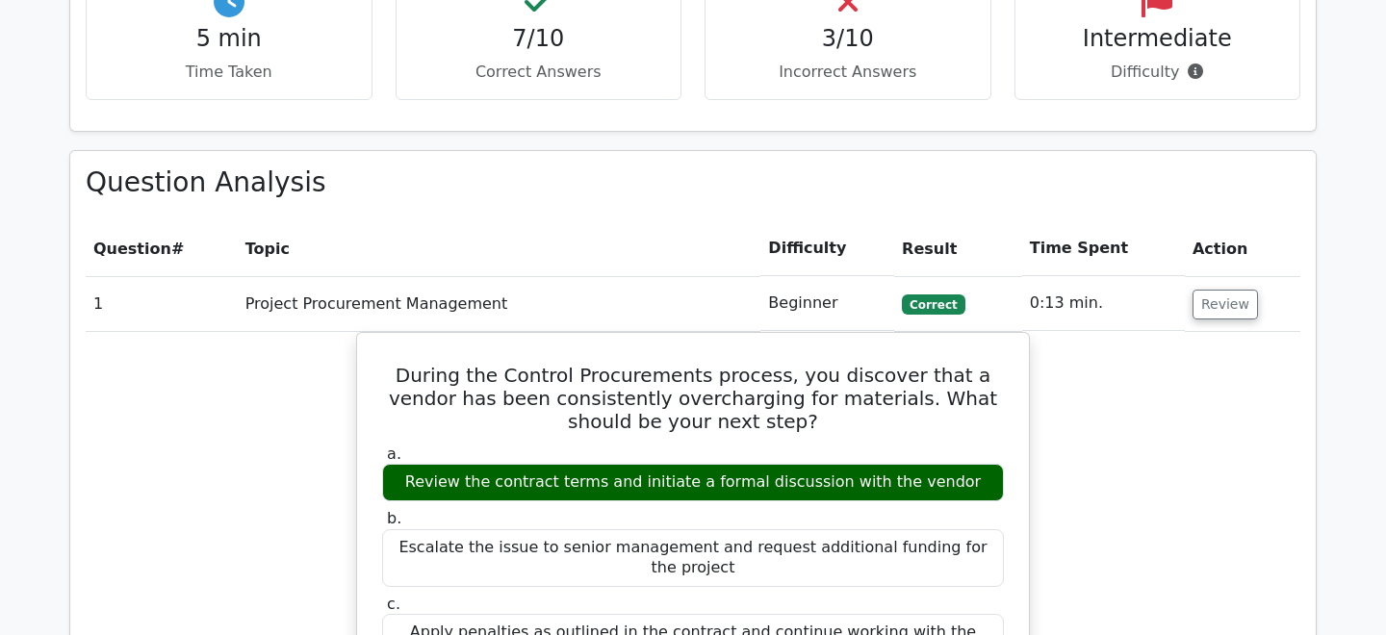 The width and height of the screenshot is (1386, 635). I want to click on th: Time Spent, so click(1103, 248).